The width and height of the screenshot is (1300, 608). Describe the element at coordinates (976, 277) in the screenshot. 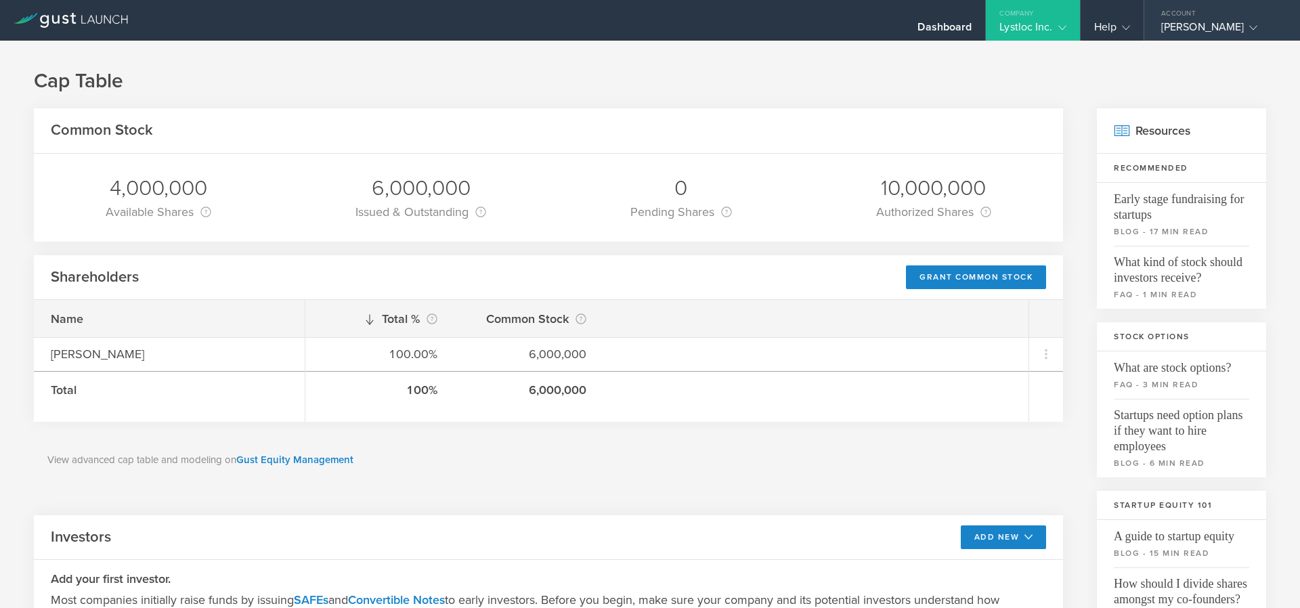

I see `div: Grant Common Stock` at that location.